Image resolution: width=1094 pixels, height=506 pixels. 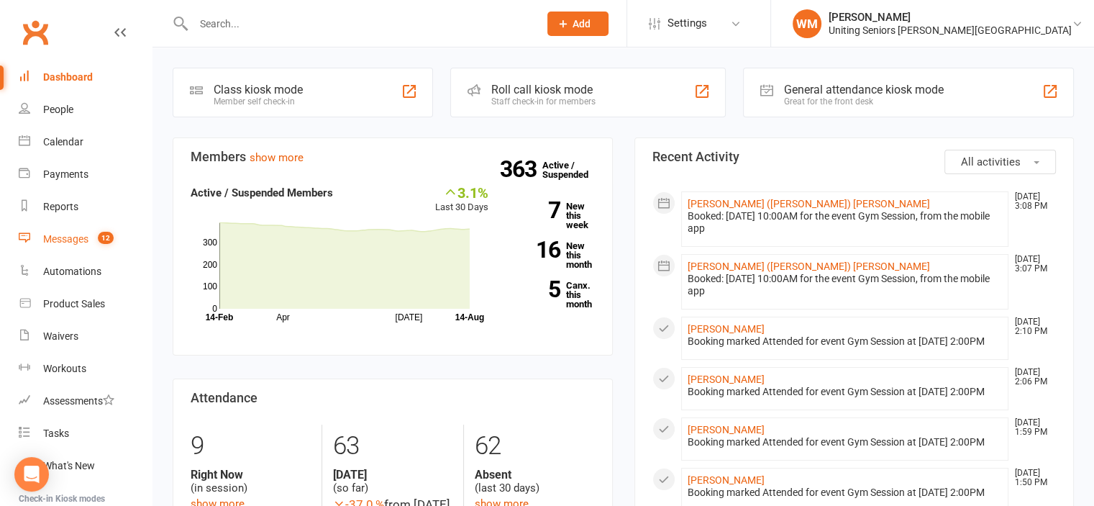 I want to click on div: Assessments, so click(x=78, y=401).